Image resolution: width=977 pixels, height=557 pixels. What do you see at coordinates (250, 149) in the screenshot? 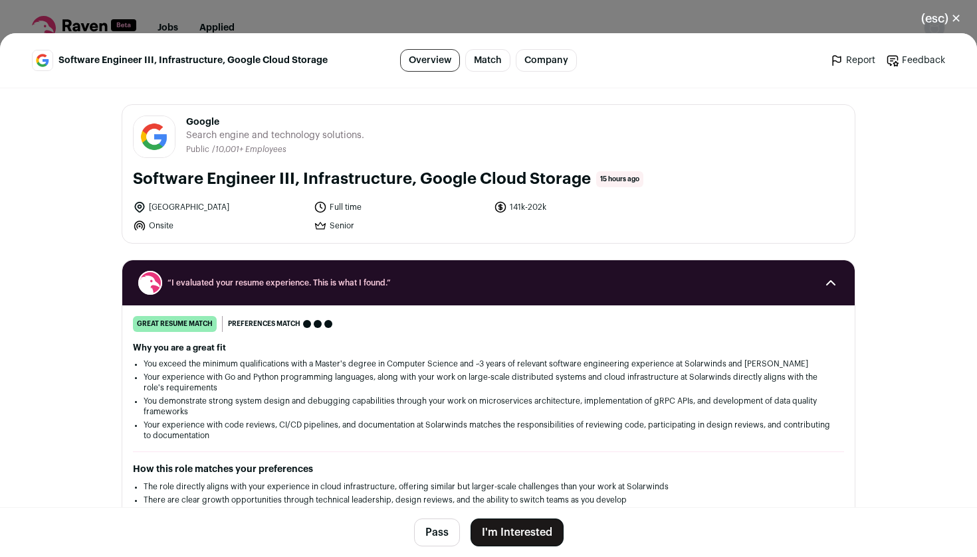
I see `span: 10,001+ Employees` at bounding box center [250, 149].